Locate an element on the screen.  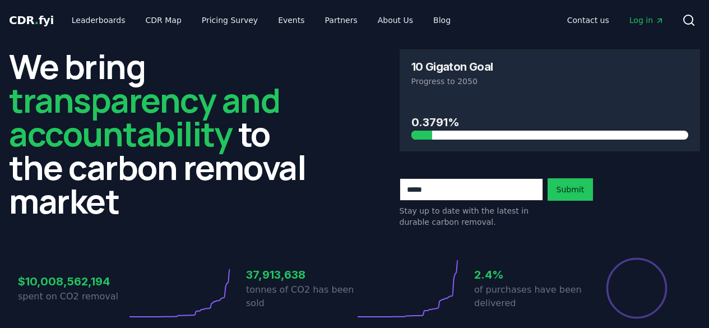
h2: We bring to the carbon removal market is located at coordinates (159, 133).